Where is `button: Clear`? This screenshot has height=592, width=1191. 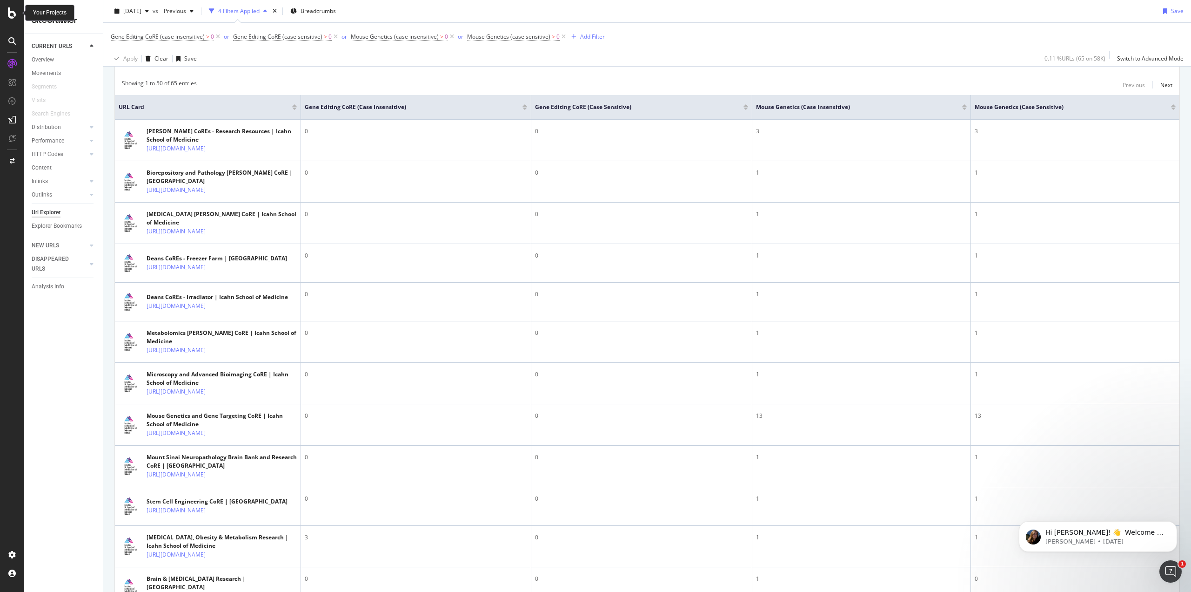
button: Clear is located at coordinates (155, 59).